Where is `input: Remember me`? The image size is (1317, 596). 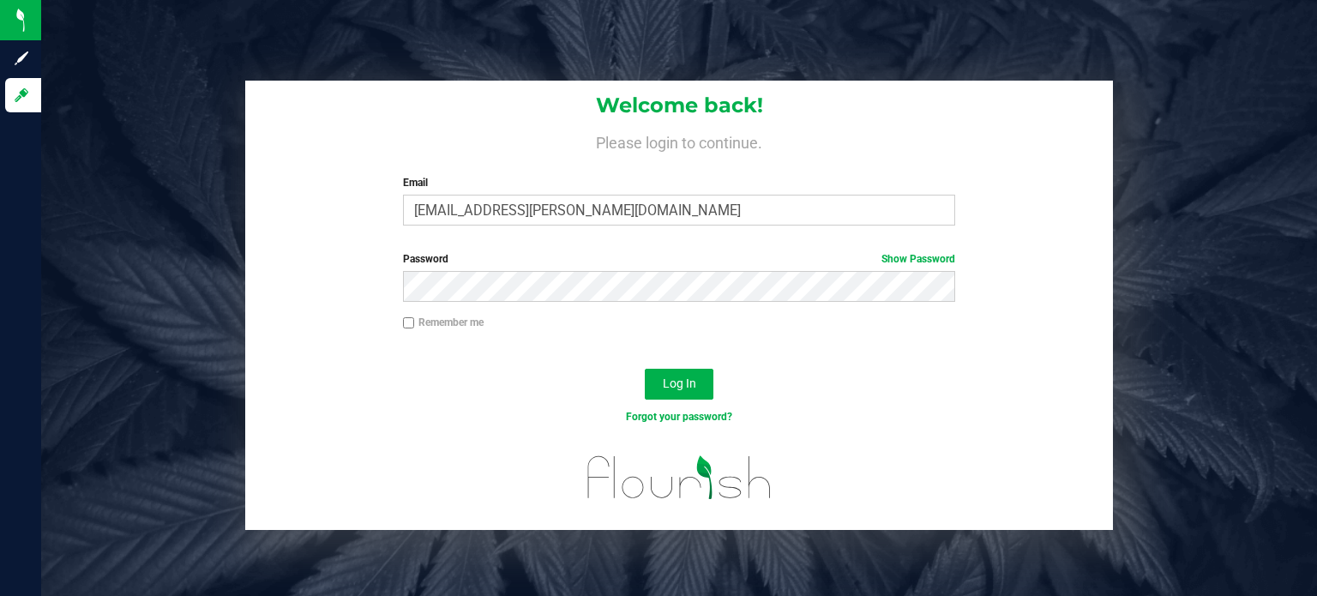
input: Remember me is located at coordinates (409, 323).